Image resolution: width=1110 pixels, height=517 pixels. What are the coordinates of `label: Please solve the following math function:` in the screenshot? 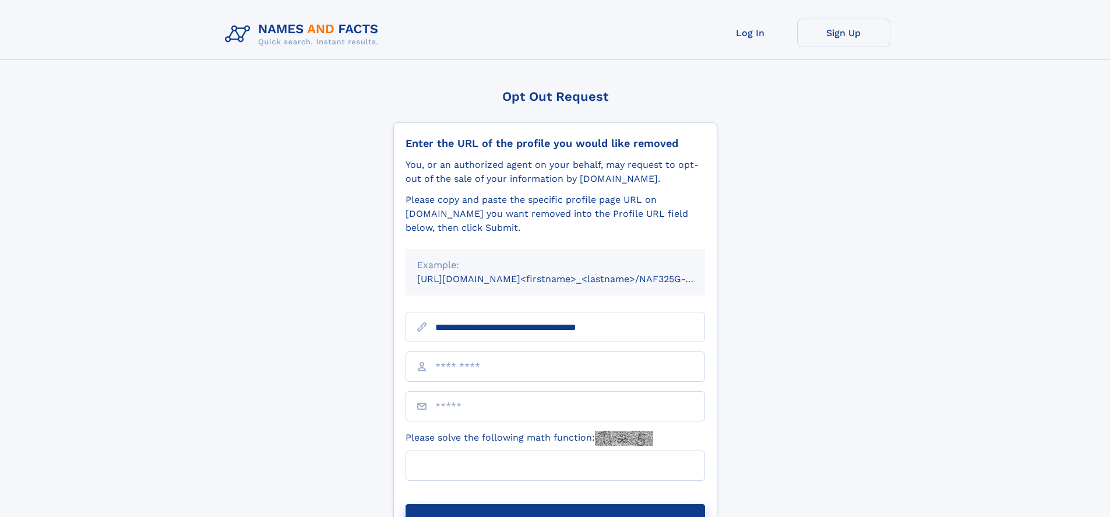 It's located at (529, 438).